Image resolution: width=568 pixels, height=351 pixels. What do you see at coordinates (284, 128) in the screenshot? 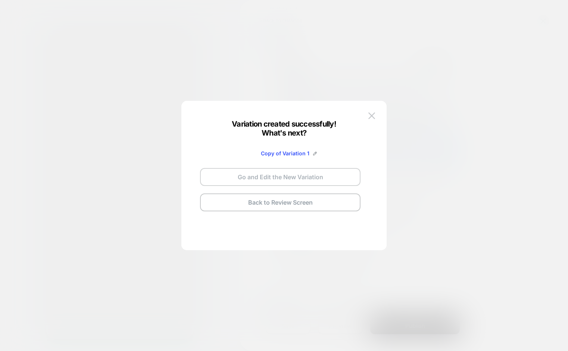
I see `div: Variation created successfully! What's next?` at bounding box center [284, 128].